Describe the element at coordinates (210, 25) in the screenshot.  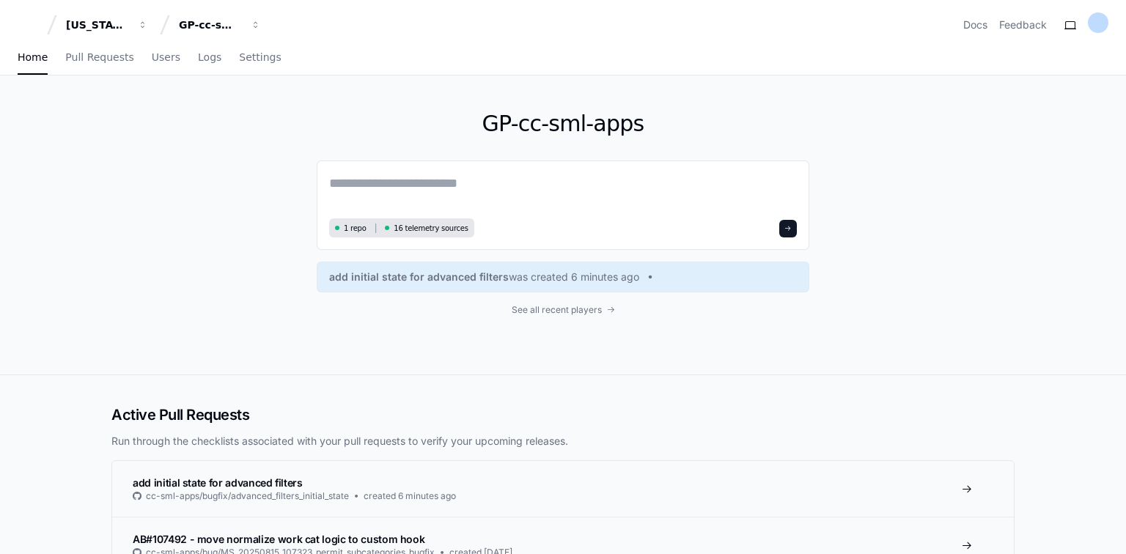
I see `div: GP-cc-sml-apps` at that location.